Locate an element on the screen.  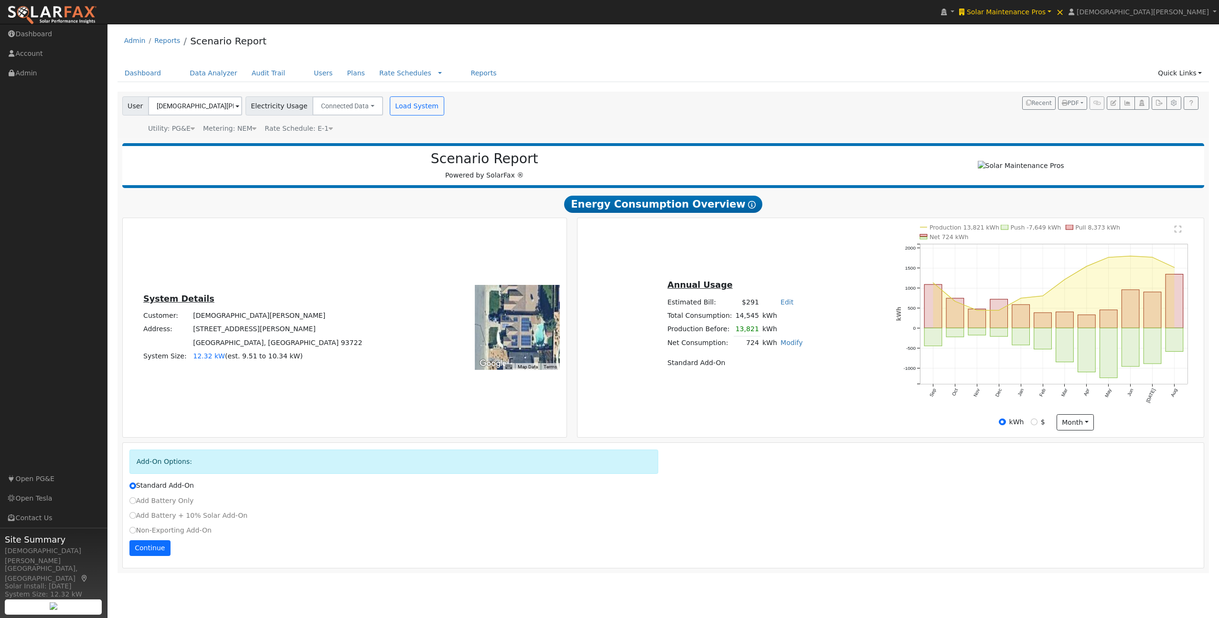
a: Data Analyzer is located at coordinates (213, 73).